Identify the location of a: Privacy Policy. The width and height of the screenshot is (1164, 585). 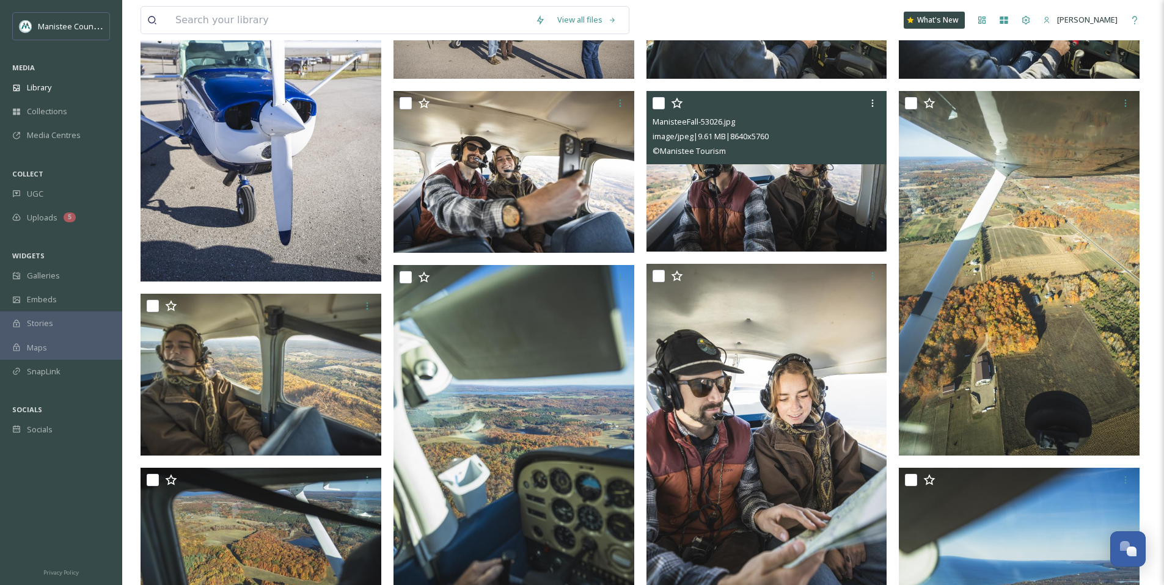
(61, 572).